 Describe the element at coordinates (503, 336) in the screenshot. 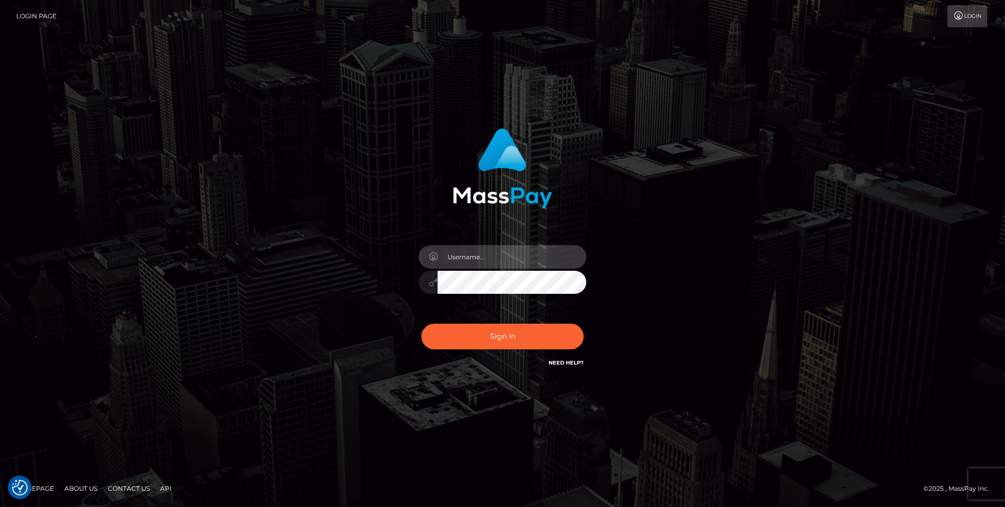

I see `button: Sign in` at that location.